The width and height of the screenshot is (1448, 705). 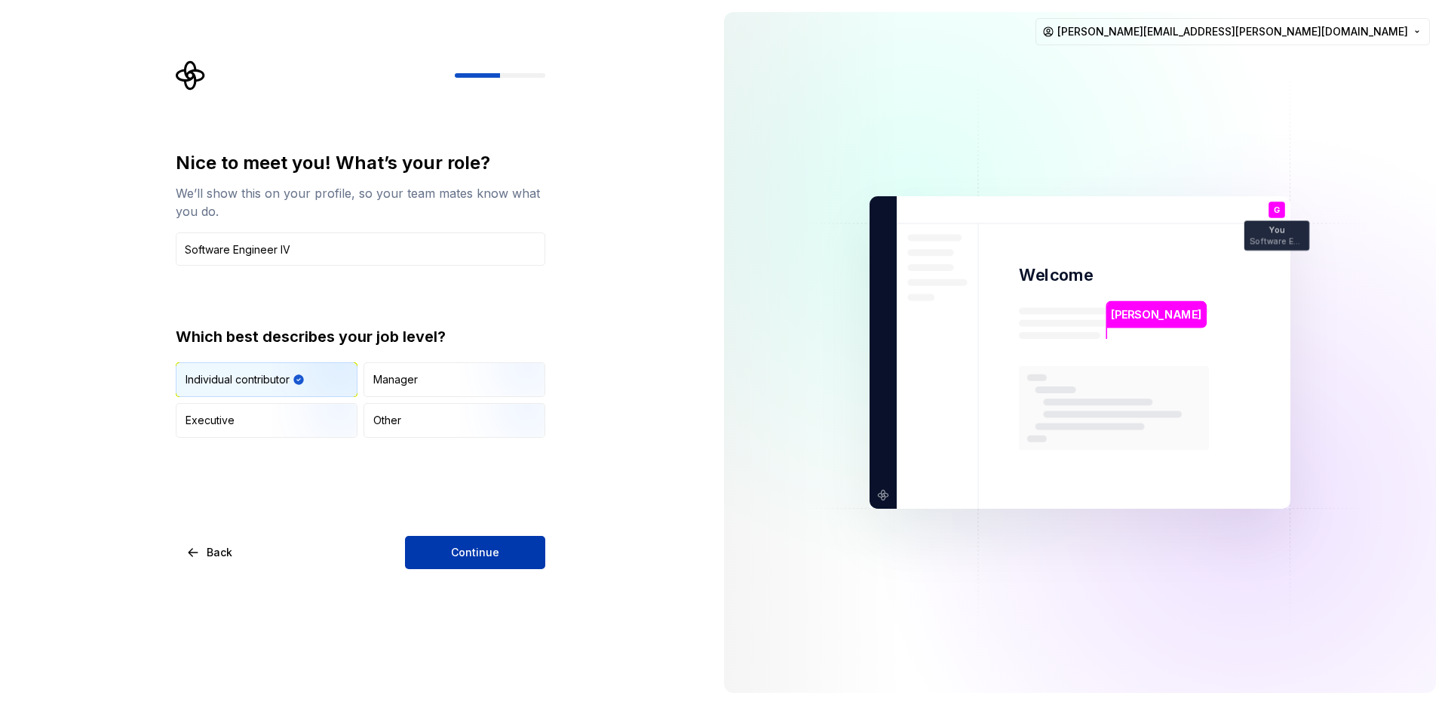 What do you see at coordinates (387, 420) in the screenshot?
I see `div: Other` at bounding box center [387, 420].